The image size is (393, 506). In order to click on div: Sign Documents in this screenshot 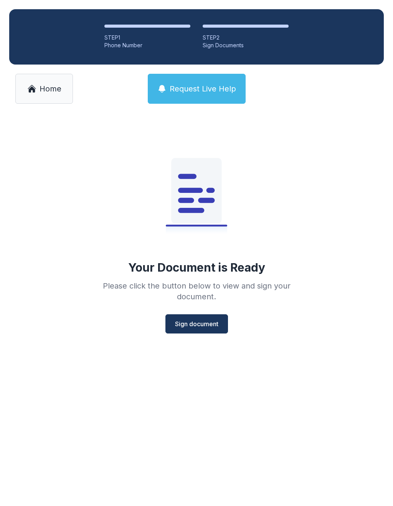, I will do `click(246, 45)`.